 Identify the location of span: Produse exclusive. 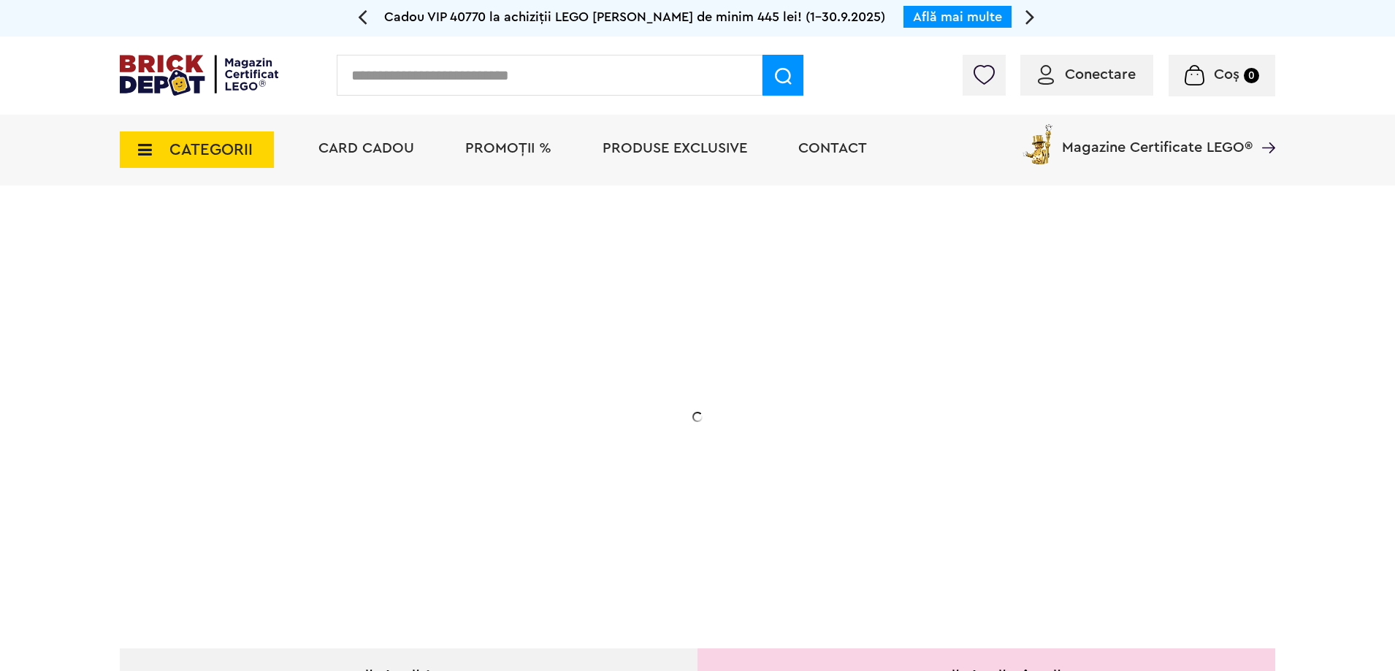
(675, 148).